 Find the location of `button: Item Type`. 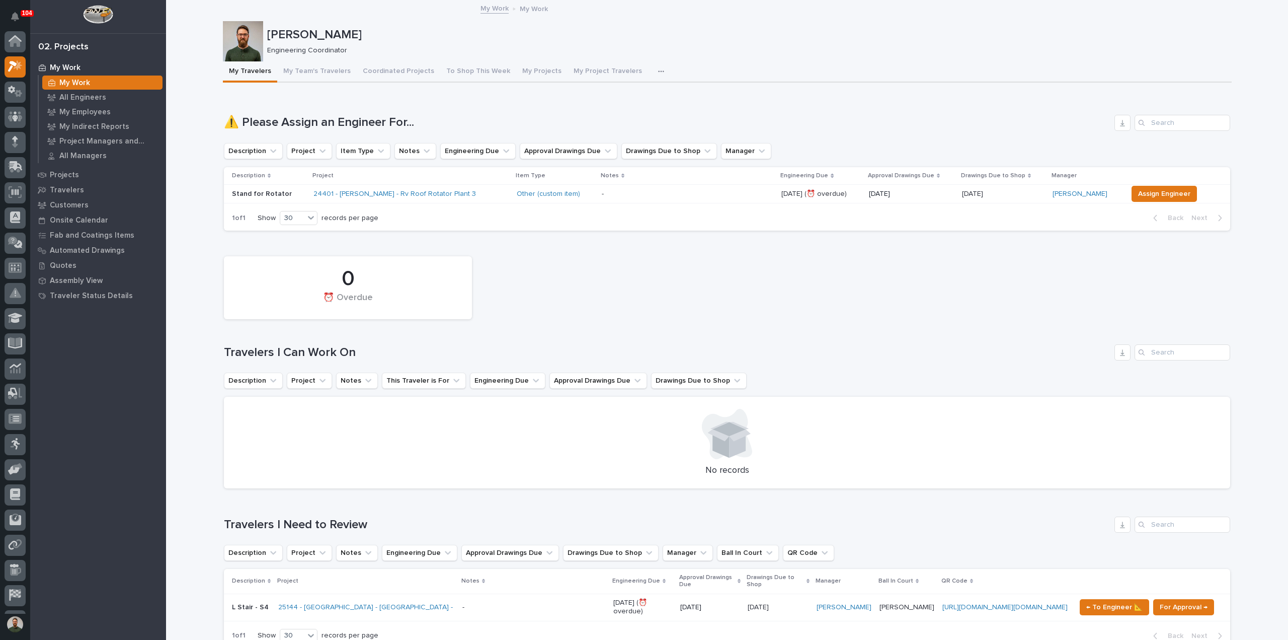

button: Item Type is located at coordinates (363, 151).